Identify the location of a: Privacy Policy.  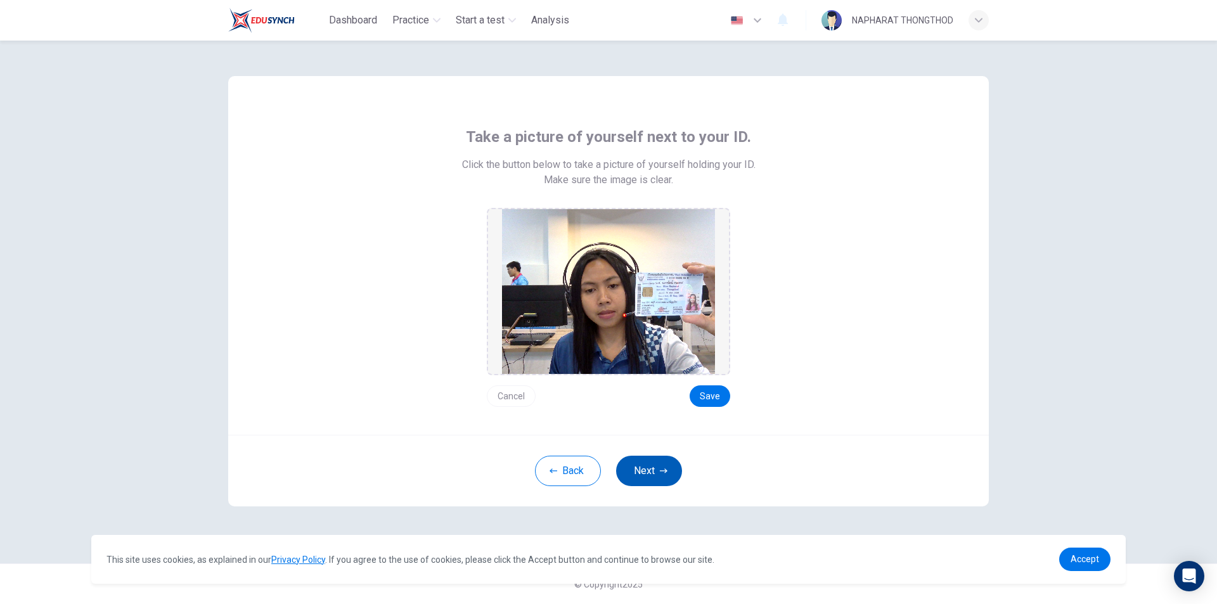
(298, 559).